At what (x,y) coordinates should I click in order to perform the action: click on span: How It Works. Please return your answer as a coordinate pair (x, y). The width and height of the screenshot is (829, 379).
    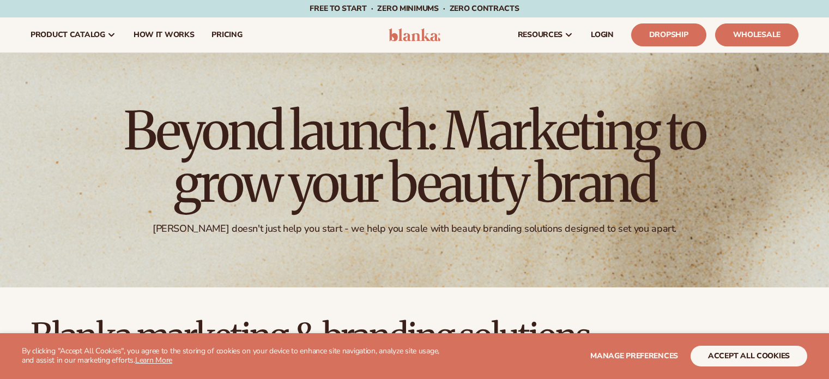
    Looking at the image, I should click on (164, 35).